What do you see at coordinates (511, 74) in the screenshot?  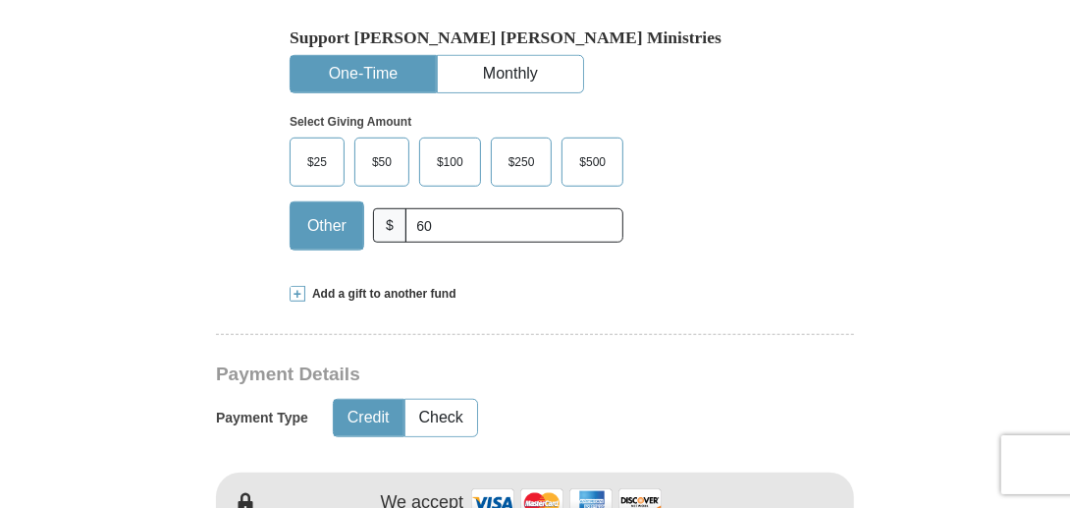 I see `button: Monthly` at bounding box center [511, 74].